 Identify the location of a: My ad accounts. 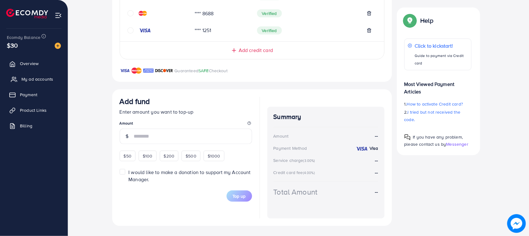
(34, 79).